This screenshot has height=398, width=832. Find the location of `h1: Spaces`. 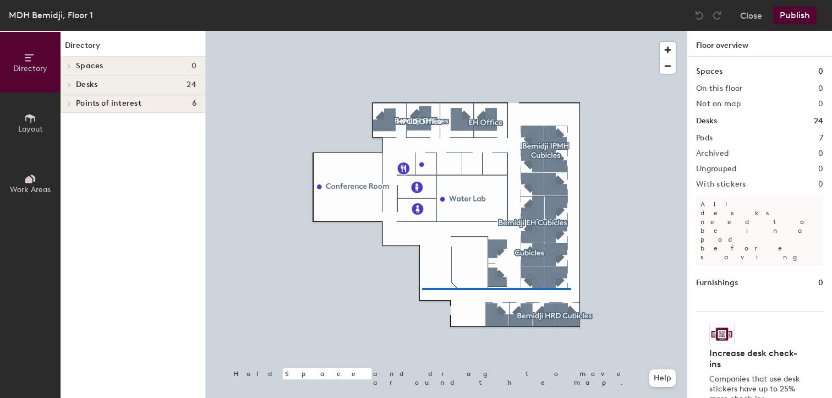

h1: Spaces is located at coordinates (709, 72).